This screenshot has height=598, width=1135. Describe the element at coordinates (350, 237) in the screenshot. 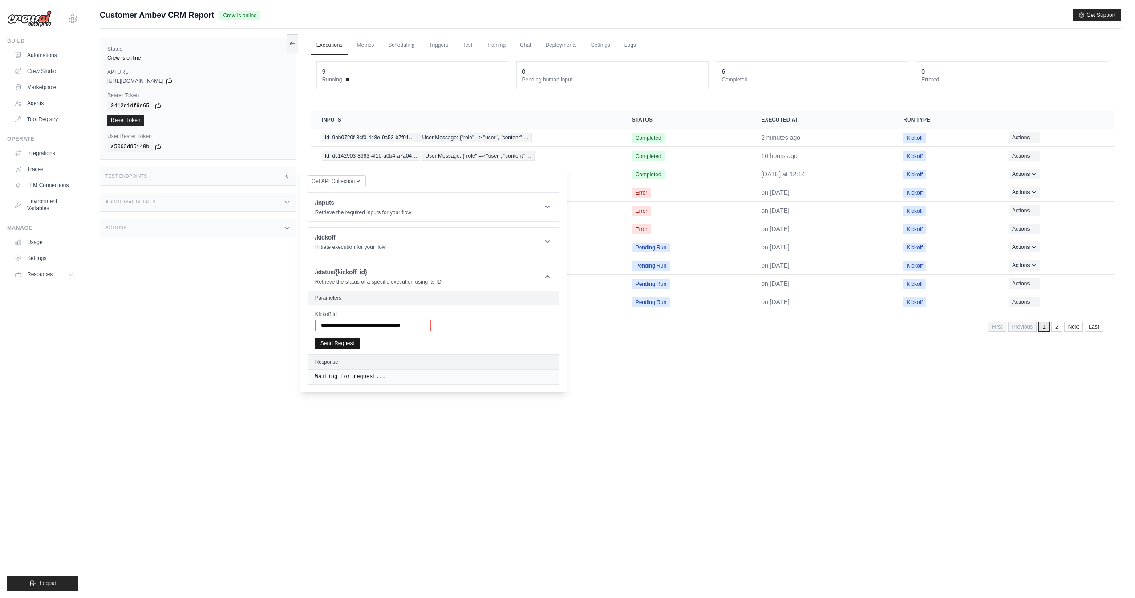

I see `h1: /kickoff` at that location.